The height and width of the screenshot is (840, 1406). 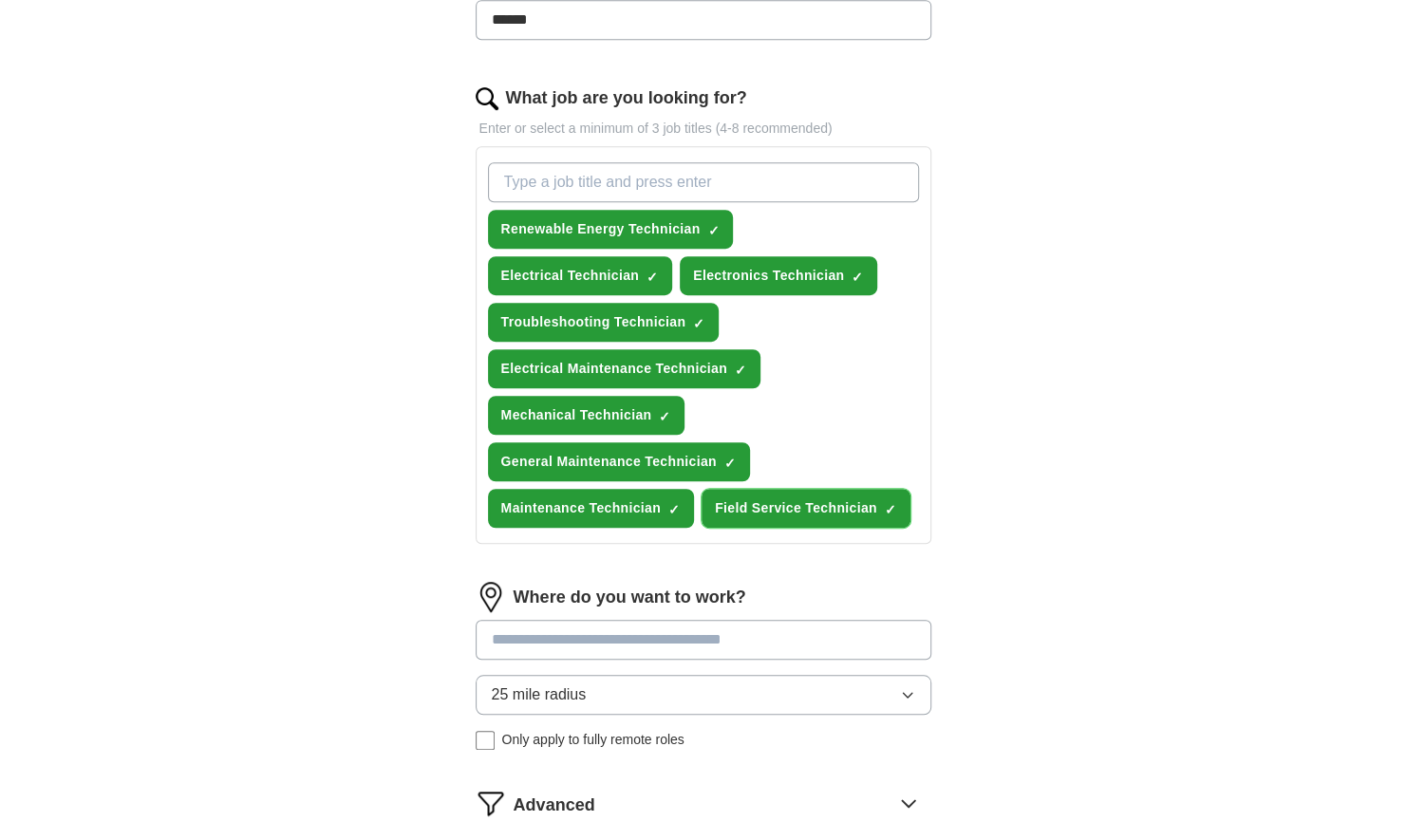 I want to click on button: Field Service Technician✓, so click(x=806, y=508).